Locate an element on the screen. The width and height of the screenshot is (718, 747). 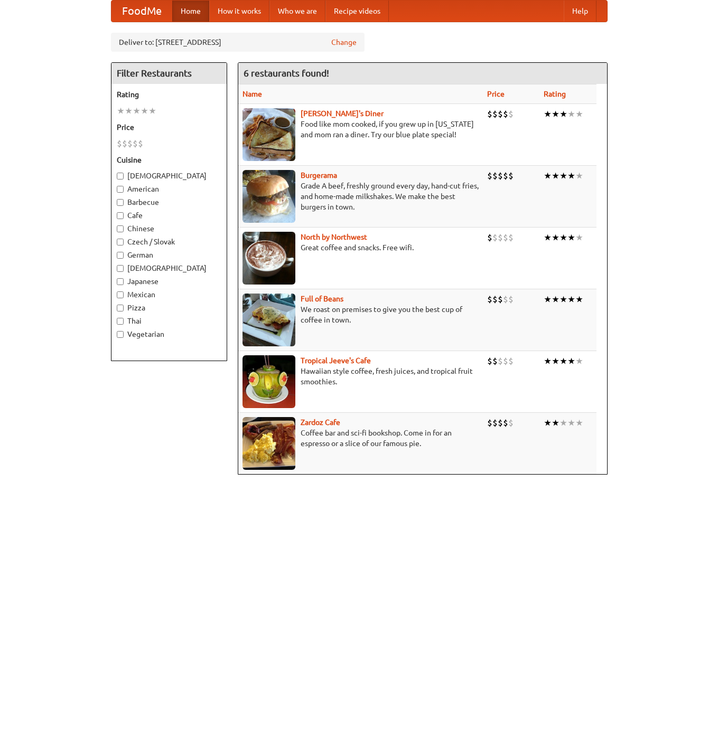
label: Chinese is located at coordinates (169, 229).